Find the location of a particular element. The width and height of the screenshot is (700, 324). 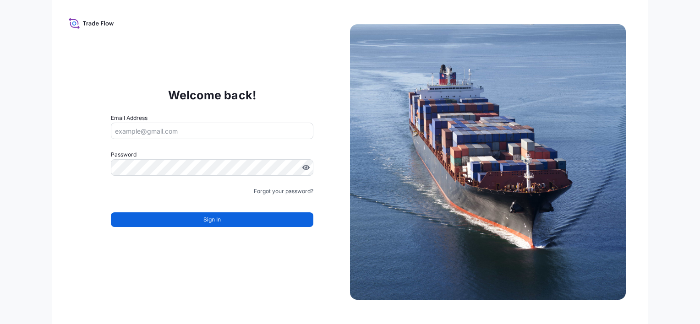

label: Email Address is located at coordinates (129, 118).